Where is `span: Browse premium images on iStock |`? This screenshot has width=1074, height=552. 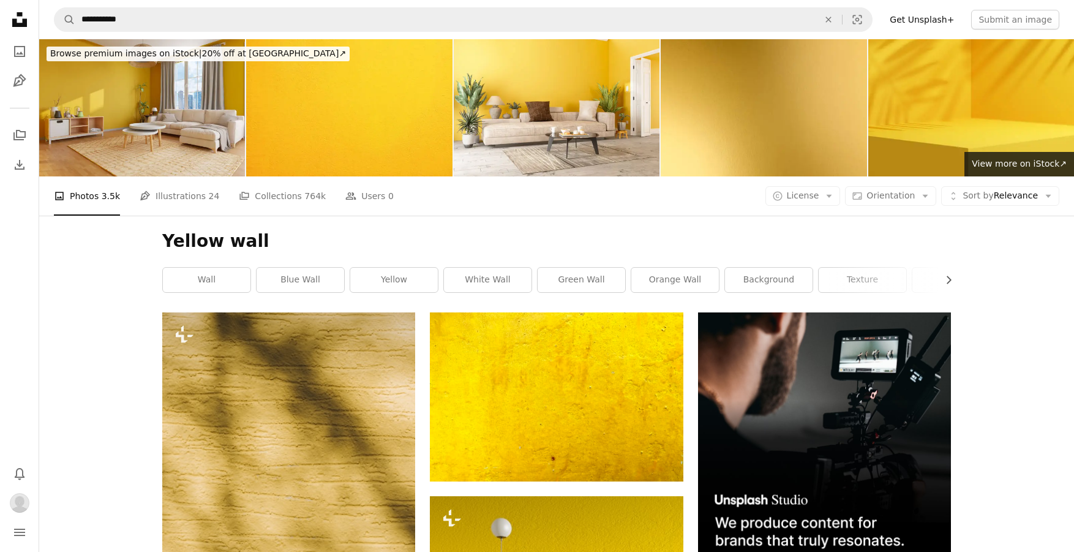
span: Browse premium images on iStock | is located at coordinates (126, 53).